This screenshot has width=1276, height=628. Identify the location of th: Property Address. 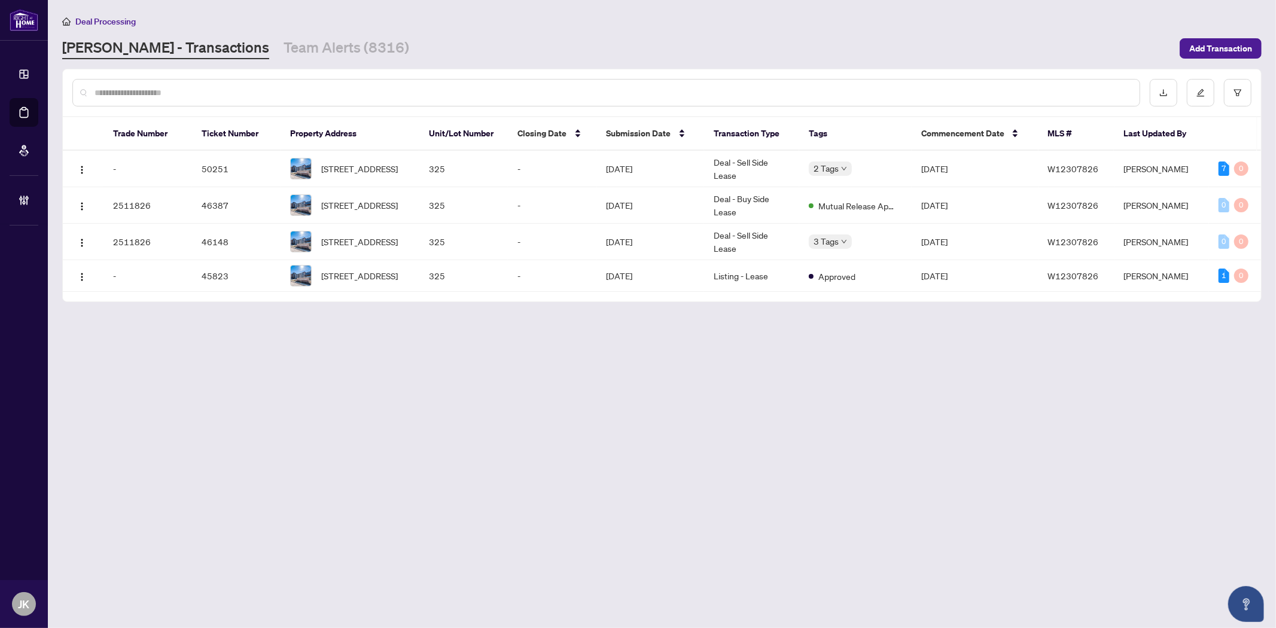
(350, 134).